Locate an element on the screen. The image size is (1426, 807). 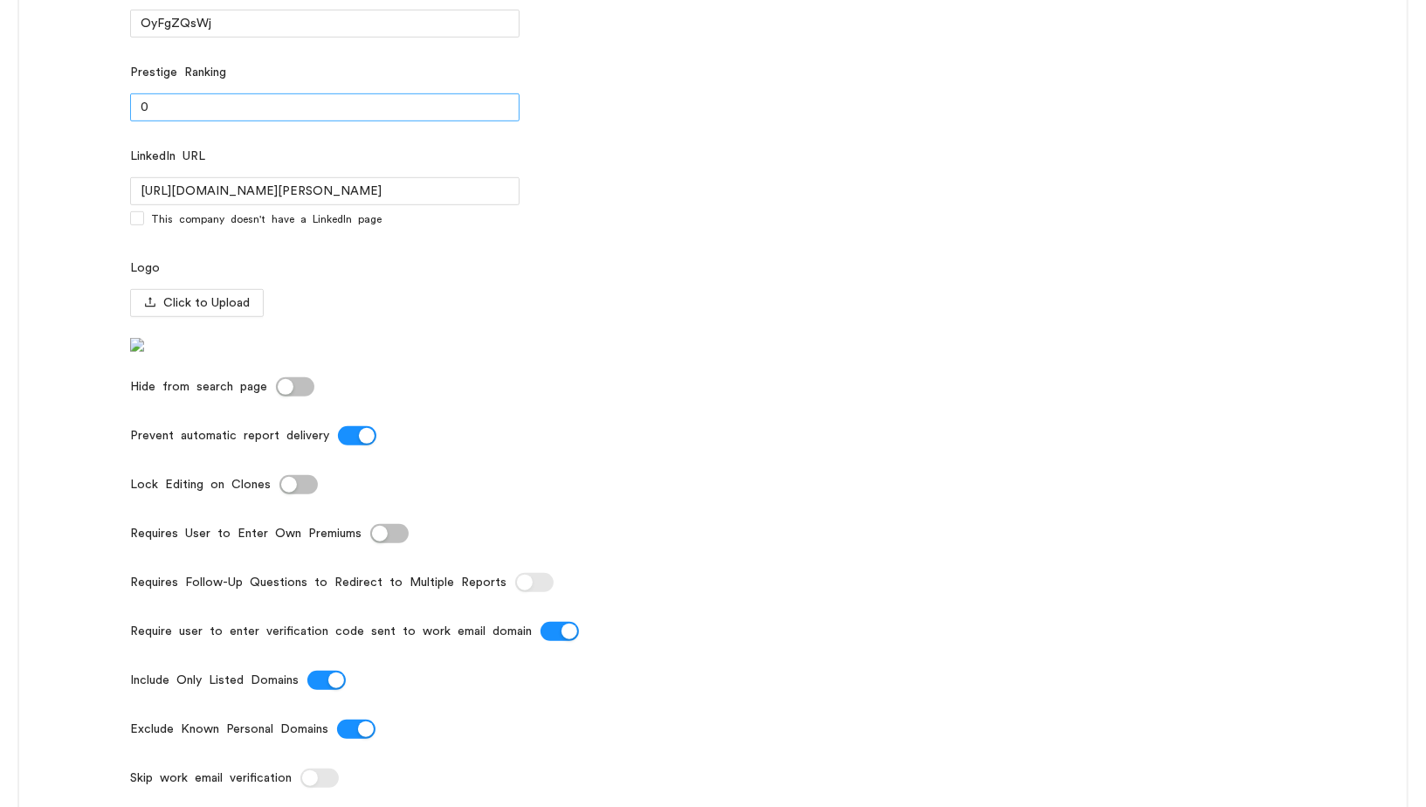
img: production%2Flogos%2Fbooz-allen-hamilton is located at coordinates (137, 345).